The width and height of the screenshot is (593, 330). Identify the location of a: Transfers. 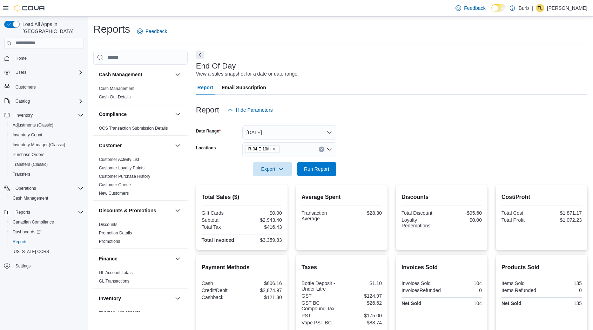
(21, 174).